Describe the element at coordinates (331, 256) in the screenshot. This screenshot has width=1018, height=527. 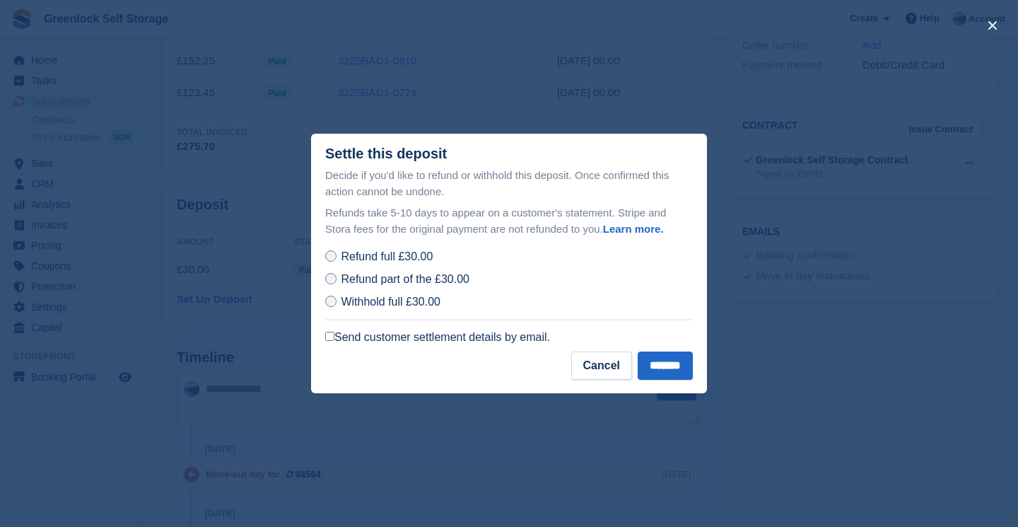
I see `input: Refund full £30.00` at that location.